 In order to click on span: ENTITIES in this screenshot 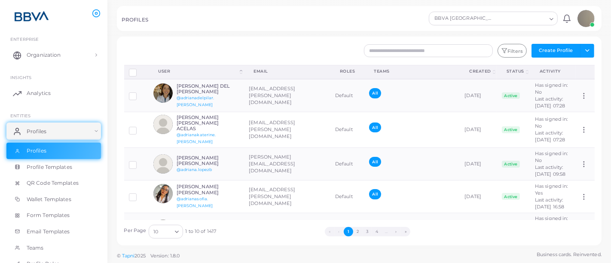, I will do `click(20, 116)`.